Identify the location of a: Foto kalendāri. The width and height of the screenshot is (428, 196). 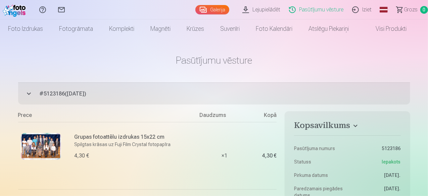
(274, 29).